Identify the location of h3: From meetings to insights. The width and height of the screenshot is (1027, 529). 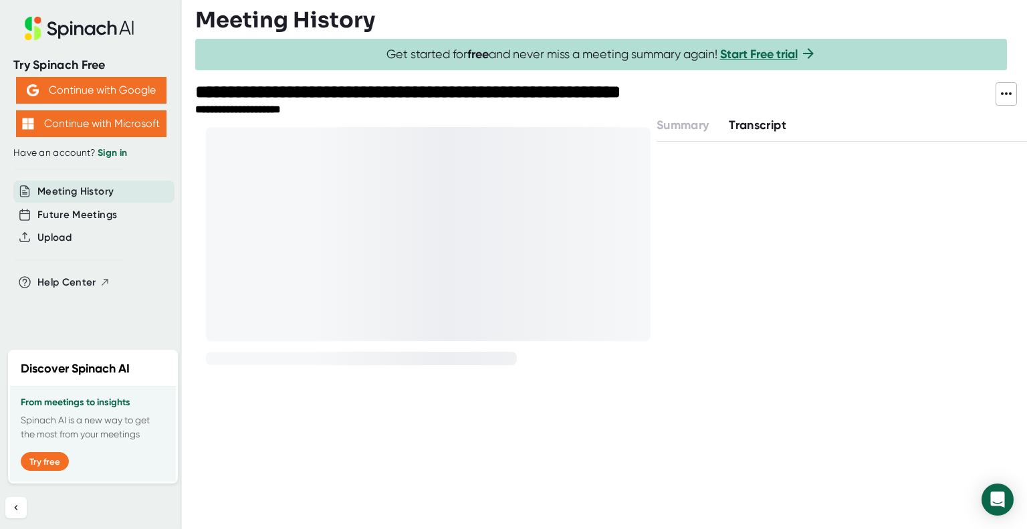
(93, 402).